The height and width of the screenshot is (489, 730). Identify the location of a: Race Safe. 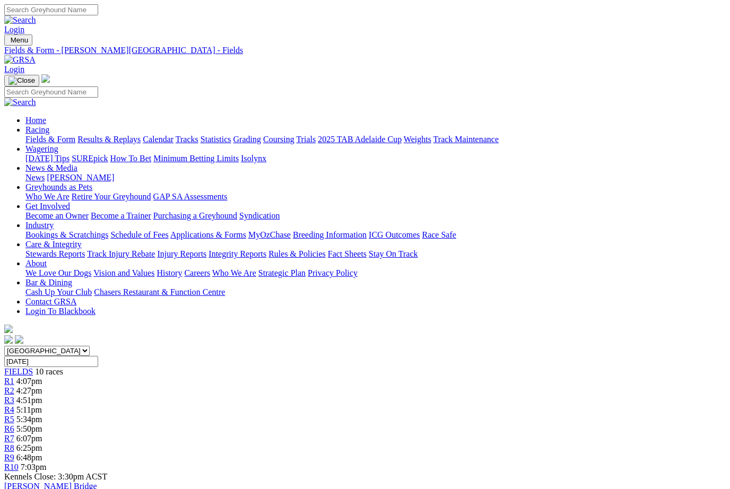
(439, 235).